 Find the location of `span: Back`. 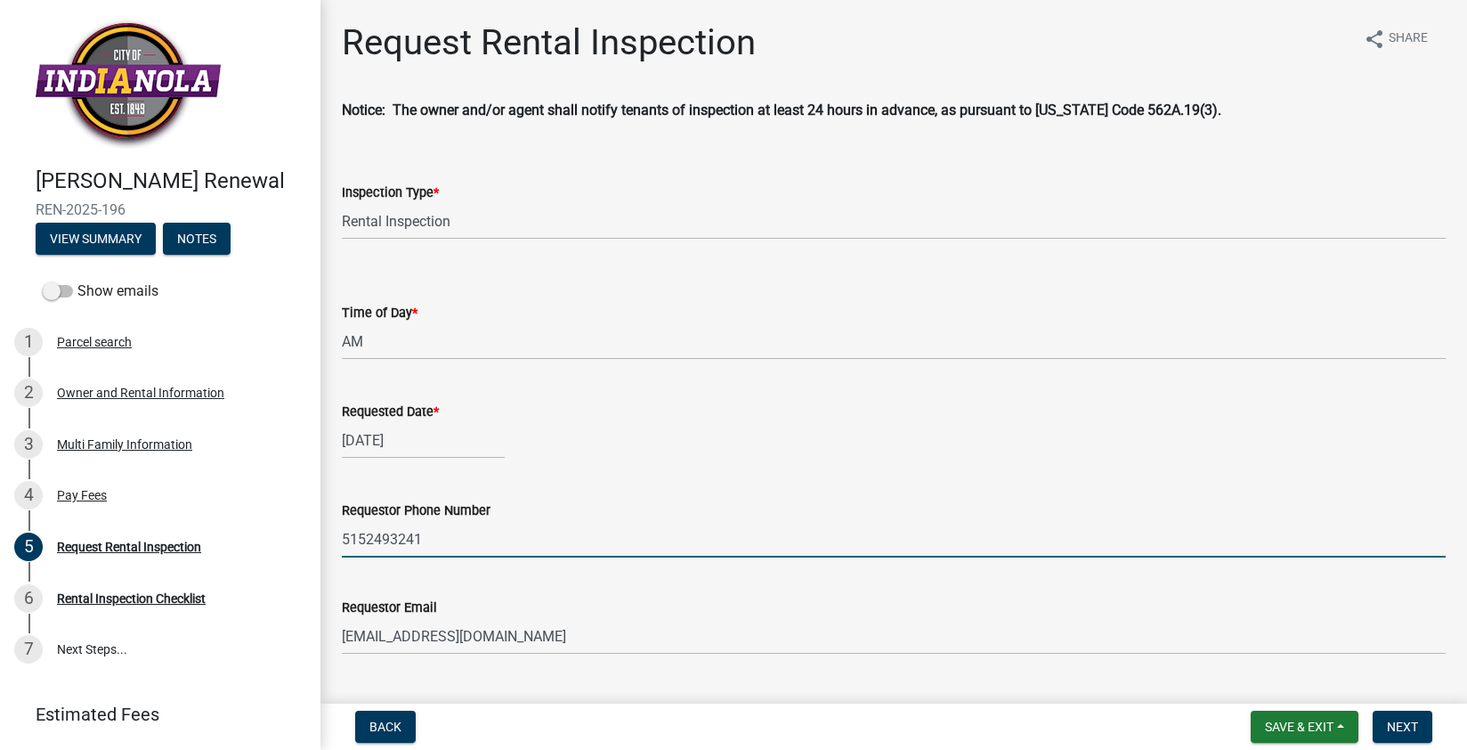

span: Back is located at coordinates (386, 727).